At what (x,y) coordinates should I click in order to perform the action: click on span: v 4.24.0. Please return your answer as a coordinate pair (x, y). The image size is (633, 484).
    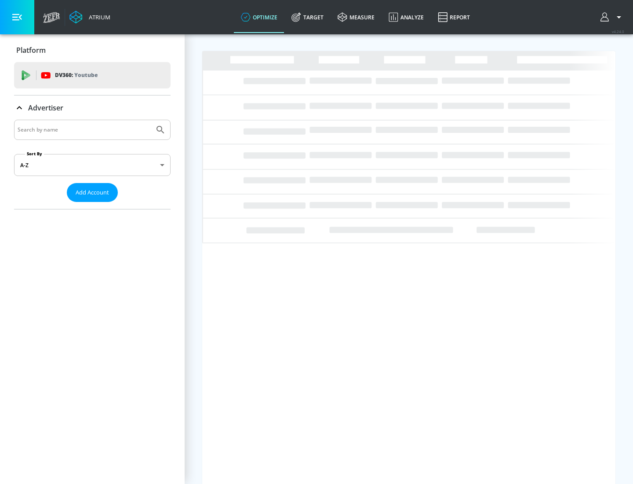
    Looking at the image, I should click on (618, 31).